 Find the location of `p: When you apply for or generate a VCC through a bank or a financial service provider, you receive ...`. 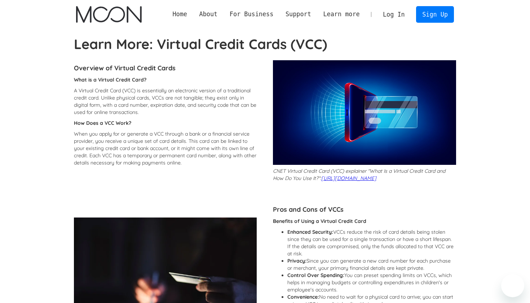

p: When you apply for or generate a VCC through a bank or a financial service provider, you receive ... is located at coordinates (166, 148).